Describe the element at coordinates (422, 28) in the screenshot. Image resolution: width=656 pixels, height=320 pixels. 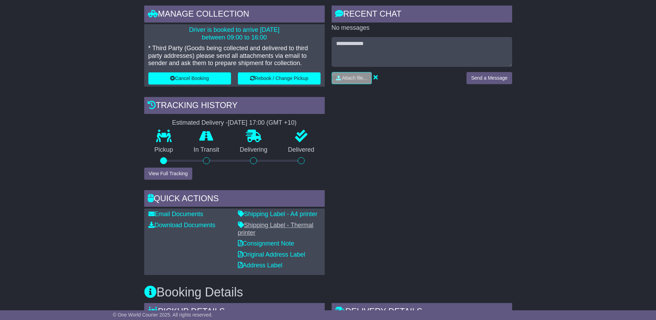
I see `p: No messages` at that location.